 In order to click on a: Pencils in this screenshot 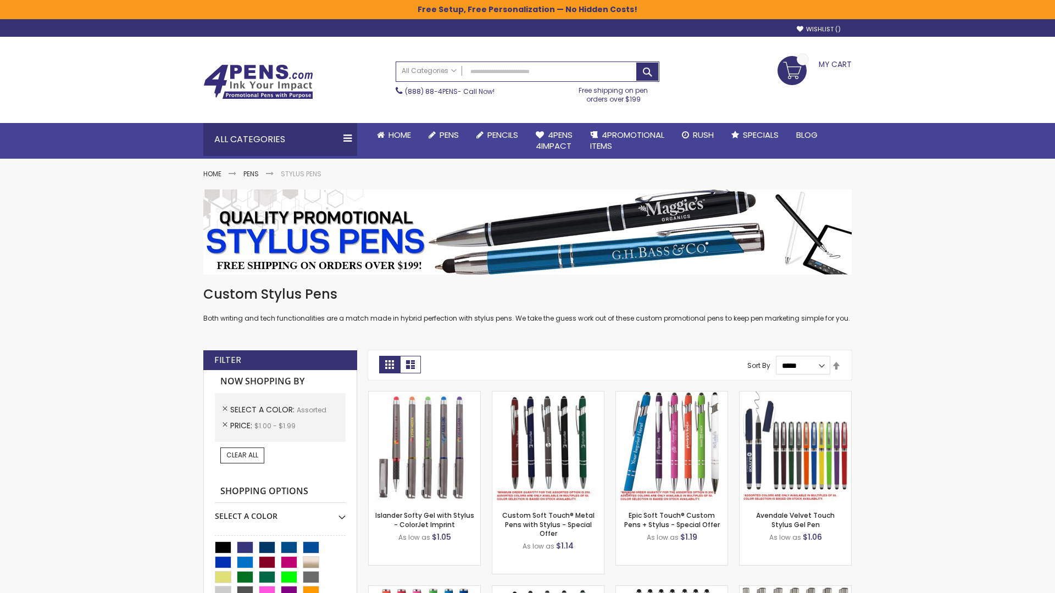, I will do `click(497, 135)`.